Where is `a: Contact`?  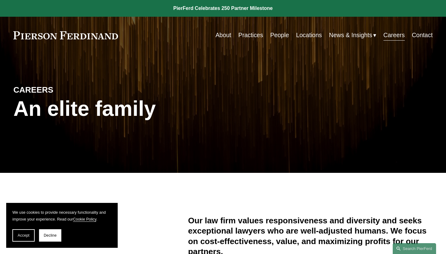 a: Contact is located at coordinates (422, 35).